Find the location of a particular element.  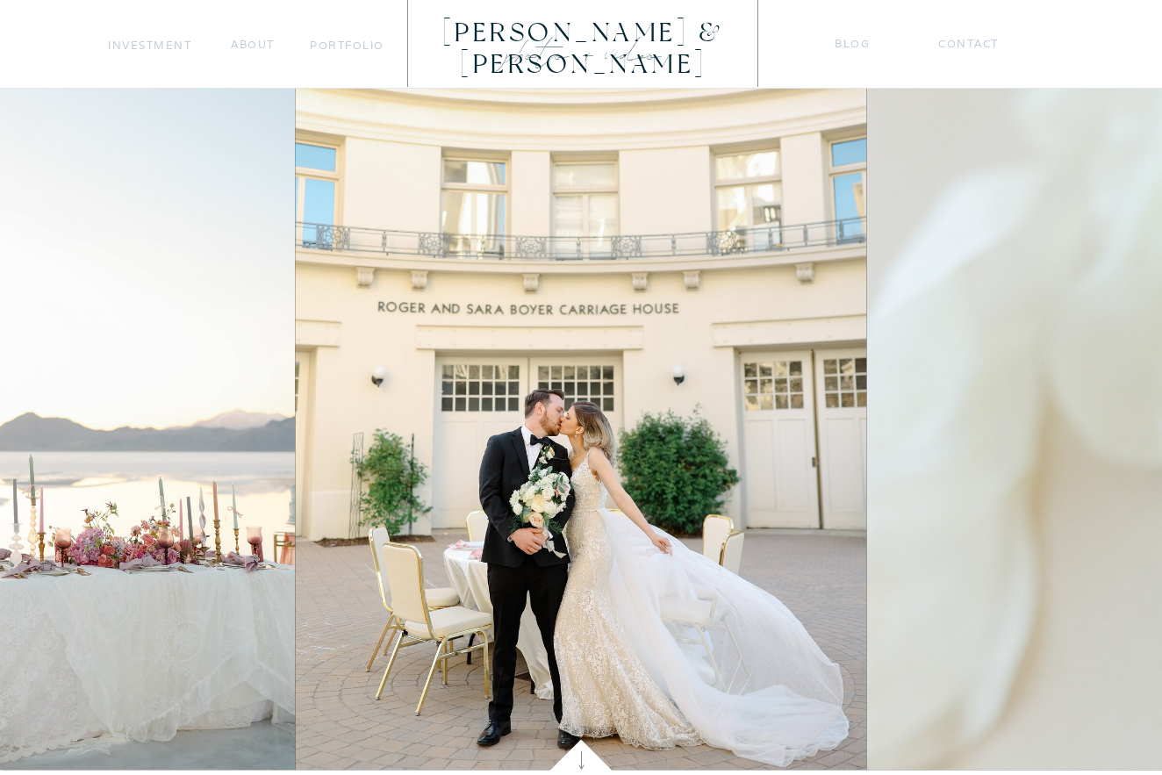

a: Investment is located at coordinates (150, 45).